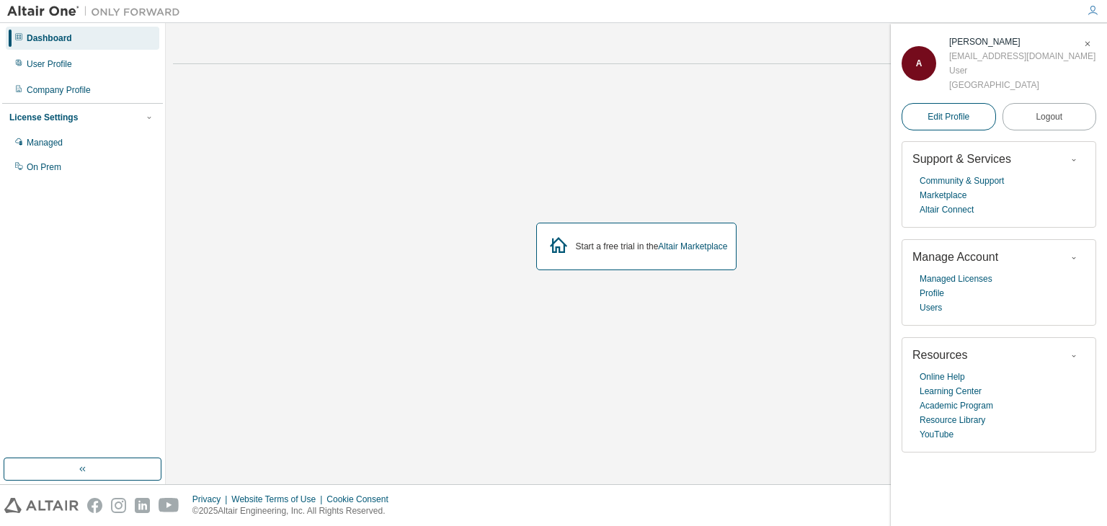 This screenshot has width=1107, height=526. What do you see at coordinates (94, 505) in the screenshot?
I see `img: facebook.svg` at bounding box center [94, 505].